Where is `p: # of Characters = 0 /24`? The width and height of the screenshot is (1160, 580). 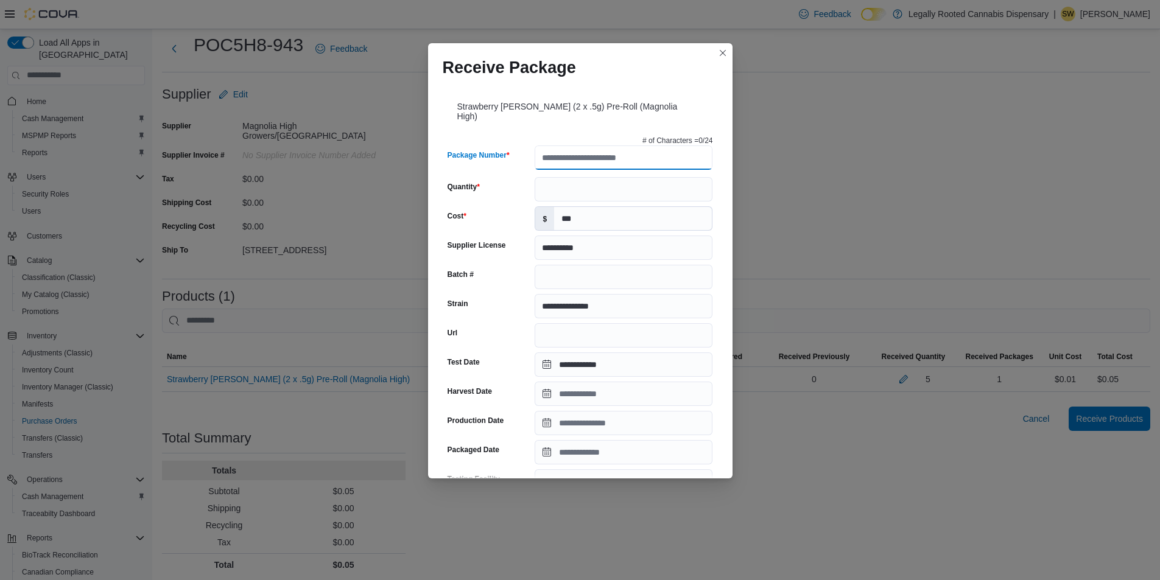 p: # of Characters = 0 /24 is located at coordinates (678, 141).